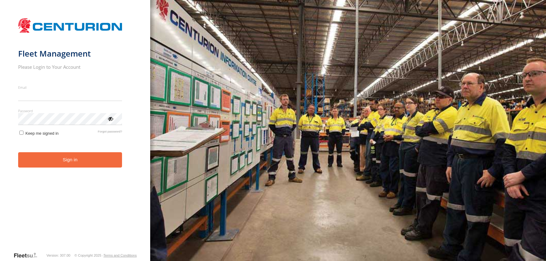  I want to click on div: Version: 307.00, so click(59, 256).